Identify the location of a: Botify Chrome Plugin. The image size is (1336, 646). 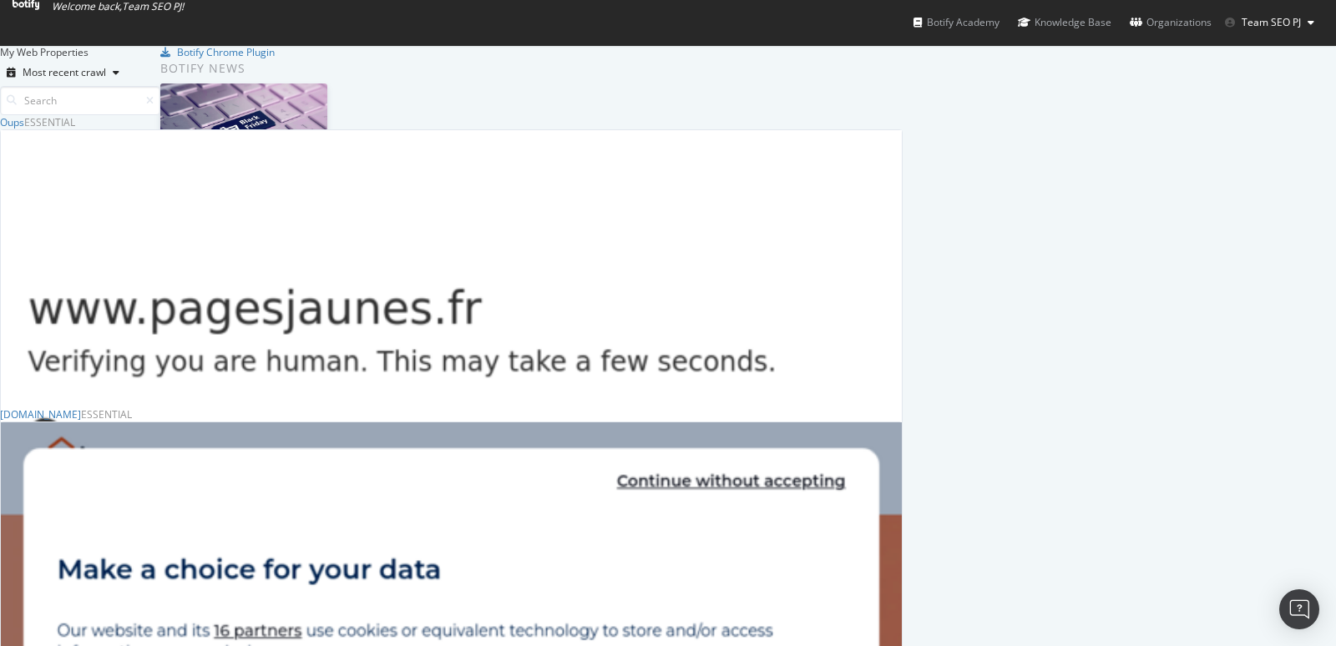
(217, 52).